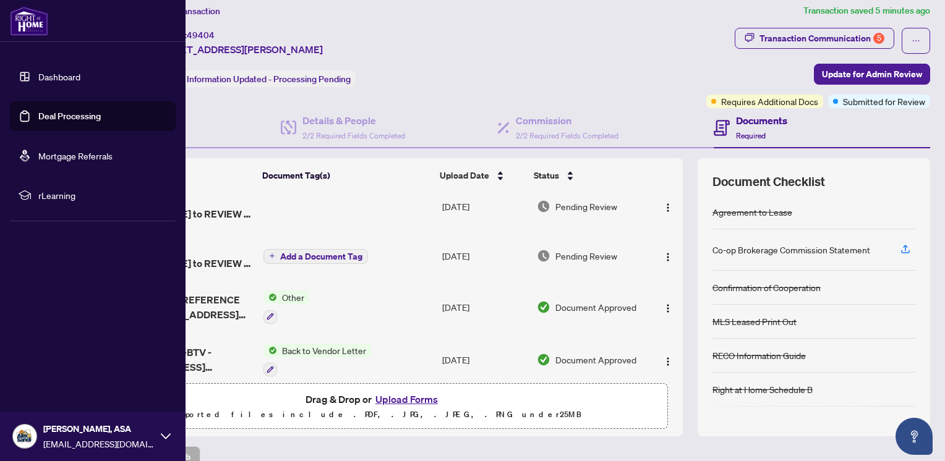  Describe the element at coordinates (482, 176) in the screenshot. I see `th: Upload Date` at that location.